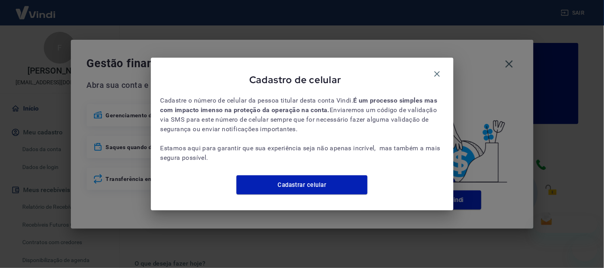 The height and width of the screenshot is (268, 604). What do you see at coordinates (302, 185) in the screenshot?
I see `a: Cadastrar celular` at bounding box center [302, 185].